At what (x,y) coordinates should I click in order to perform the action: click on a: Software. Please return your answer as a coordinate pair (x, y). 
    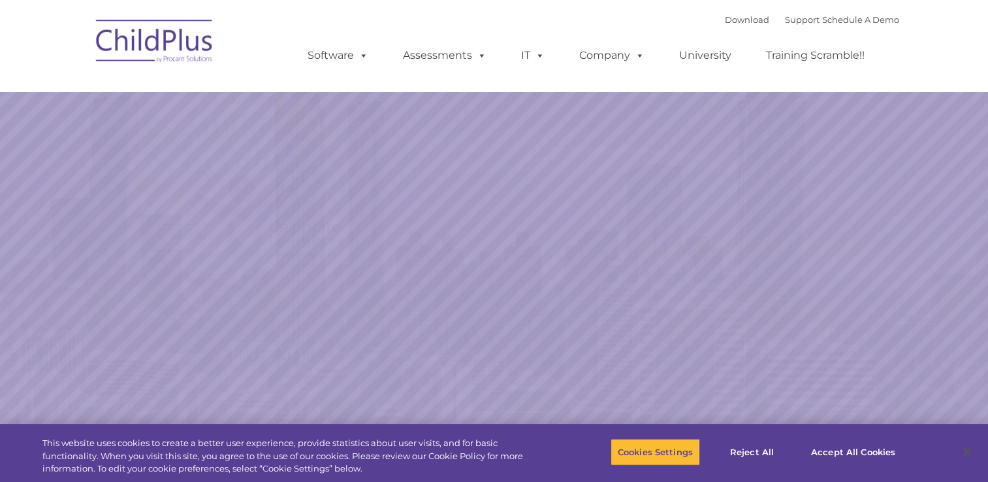
    Looking at the image, I should click on (338, 56).